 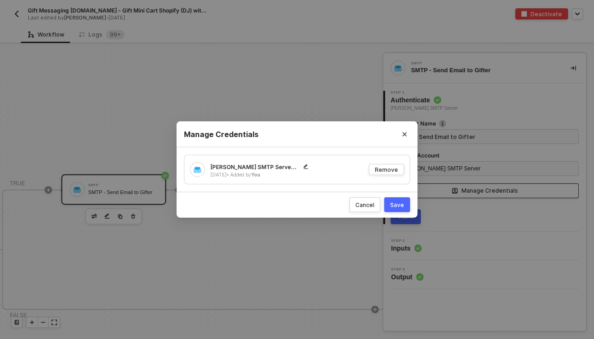 What do you see at coordinates (386, 170) in the screenshot?
I see `button: Remove` at bounding box center [386, 170].